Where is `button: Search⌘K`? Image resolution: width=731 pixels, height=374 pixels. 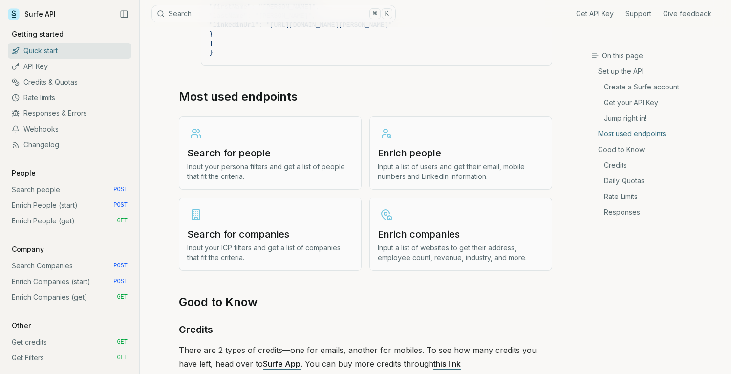 button: Search⌘K is located at coordinates (274, 14).